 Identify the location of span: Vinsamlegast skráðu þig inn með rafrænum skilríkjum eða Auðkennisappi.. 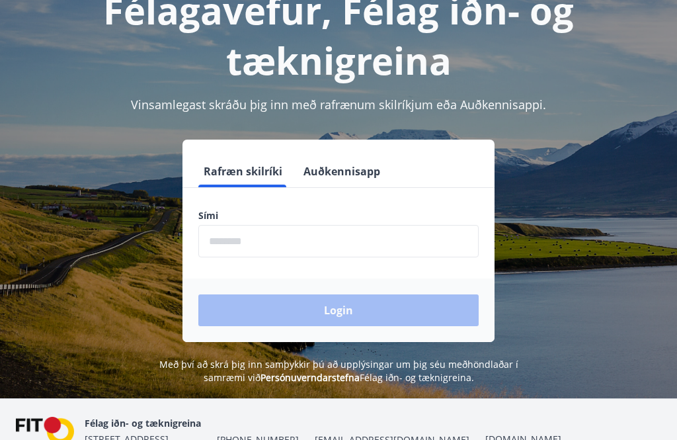
(339, 105).